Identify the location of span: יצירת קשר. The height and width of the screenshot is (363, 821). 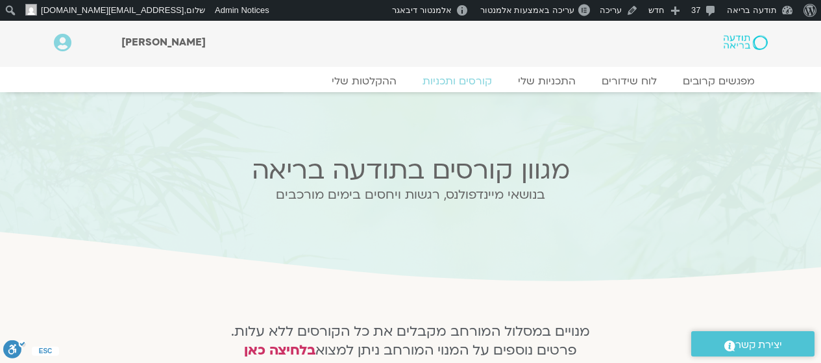
(759, 345).